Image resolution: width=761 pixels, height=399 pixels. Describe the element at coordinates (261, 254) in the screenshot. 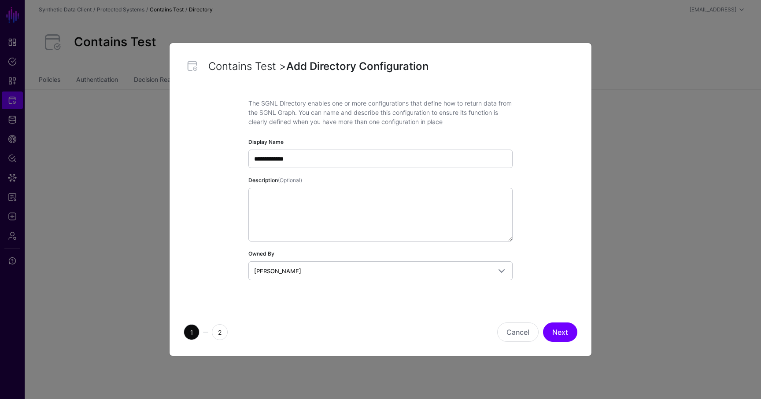

I see `label: Owned By` at that location.